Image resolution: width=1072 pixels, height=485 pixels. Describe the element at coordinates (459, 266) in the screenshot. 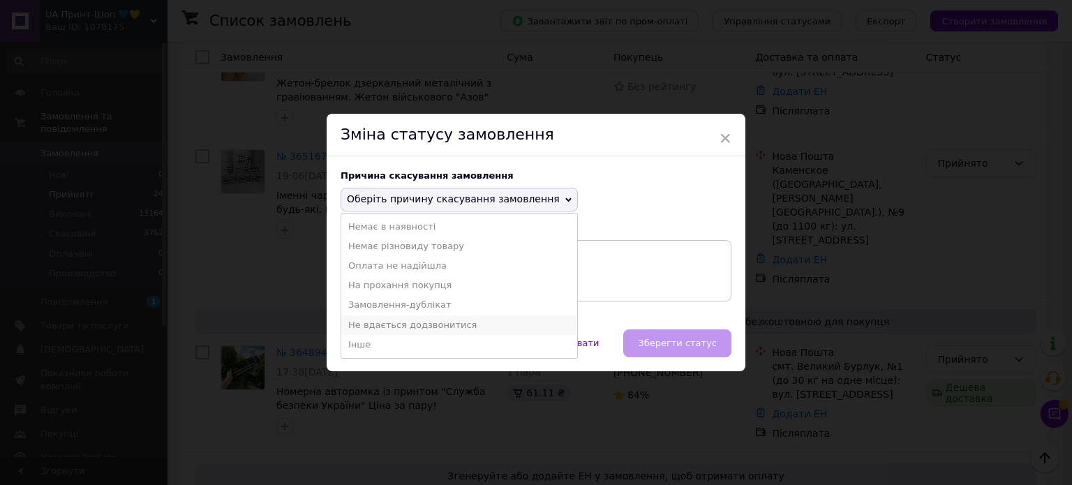

I see `li: Оплата не надійшла` at that location.